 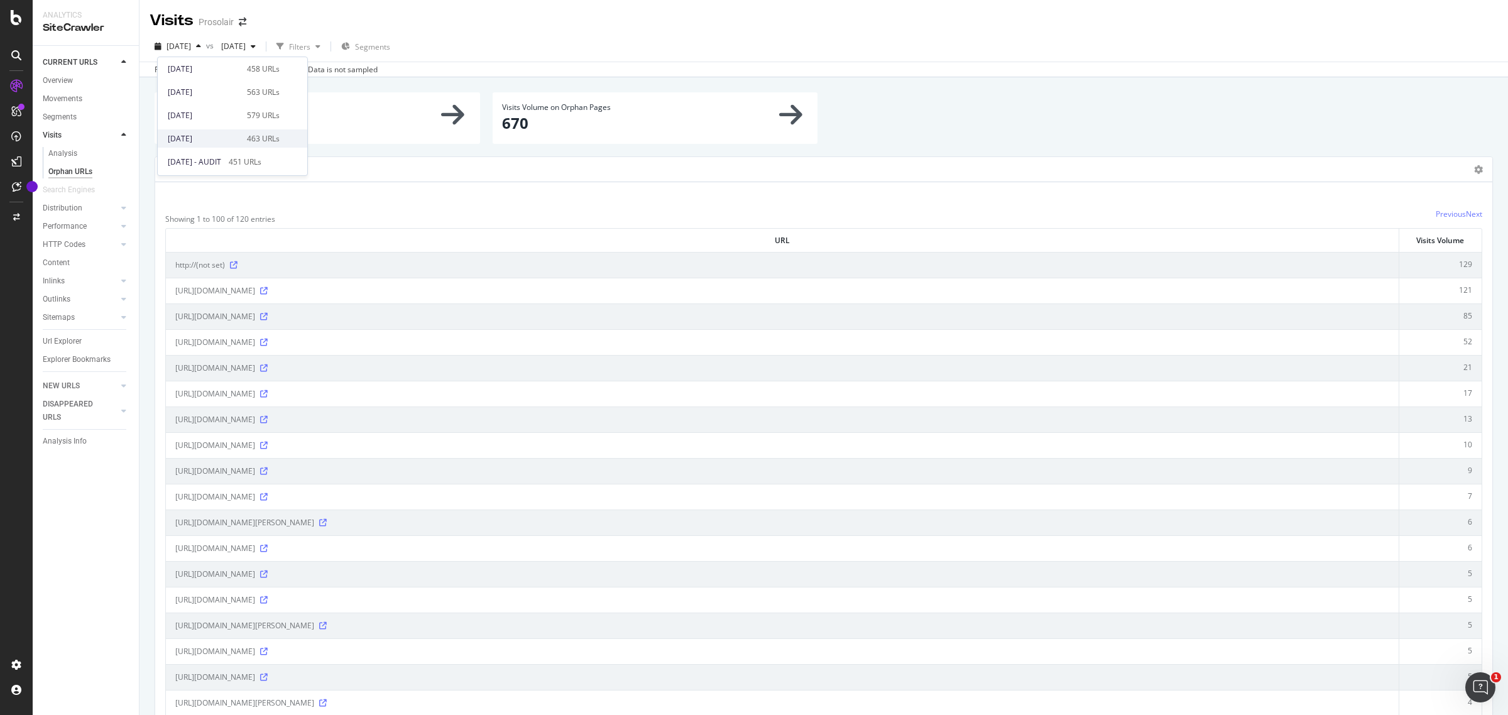 What do you see at coordinates (80, 244) in the screenshot?
I see `a: HTTP Codes` at bounding box center [80, 244].